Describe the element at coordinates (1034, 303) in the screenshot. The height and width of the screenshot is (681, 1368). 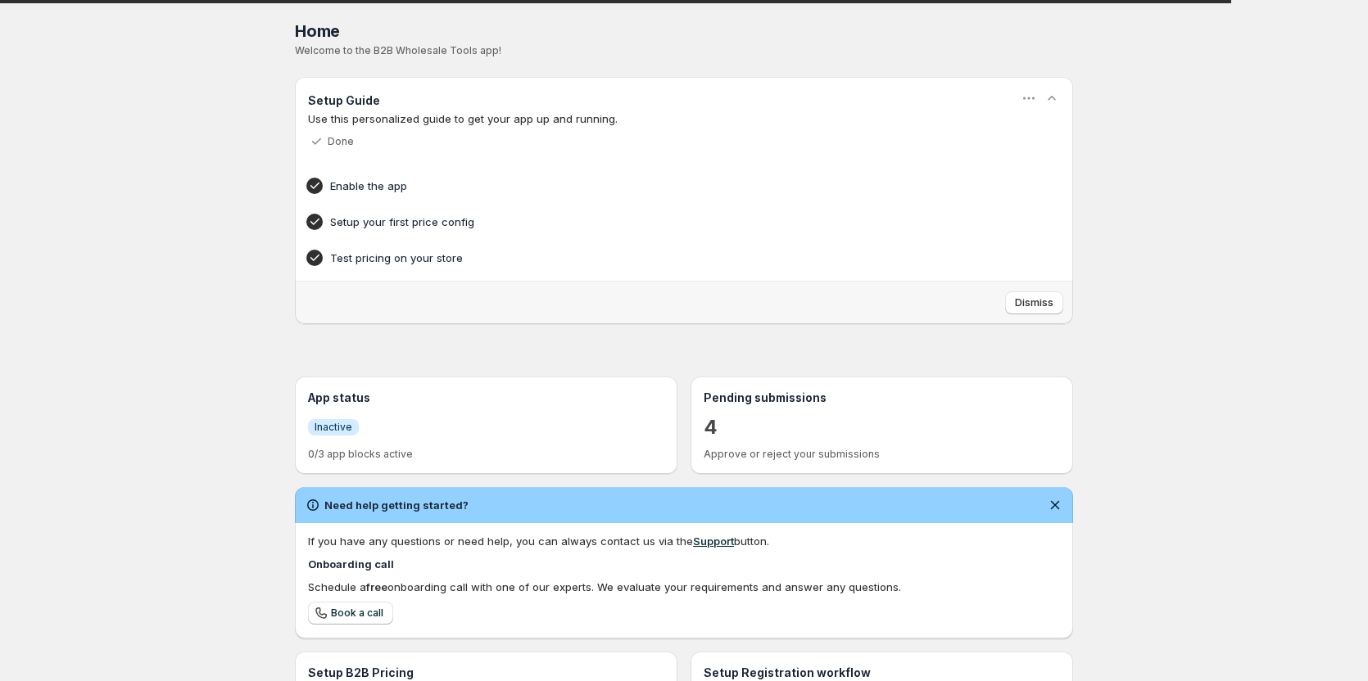
I see `button: Dismiss` at that location.